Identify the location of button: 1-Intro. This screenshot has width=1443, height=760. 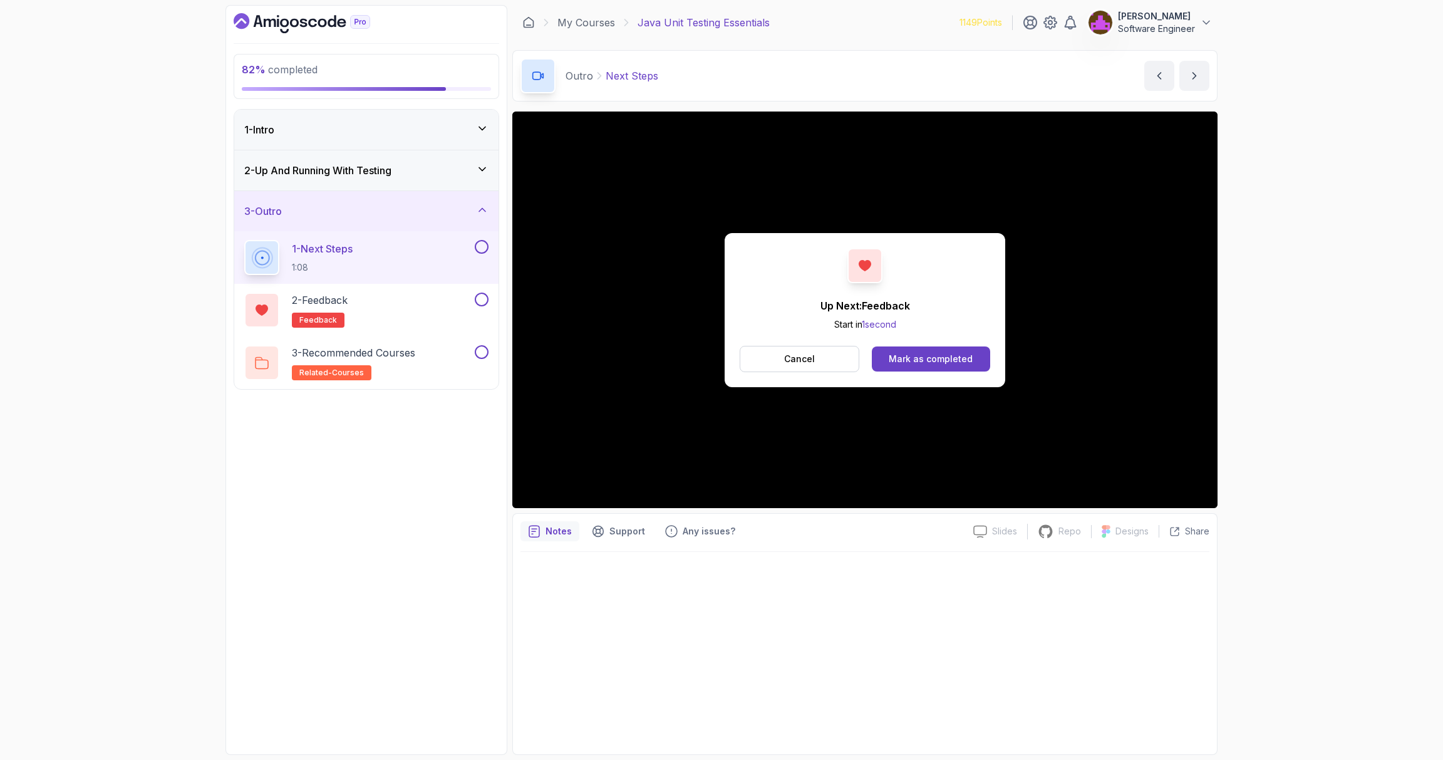
(366, 130).